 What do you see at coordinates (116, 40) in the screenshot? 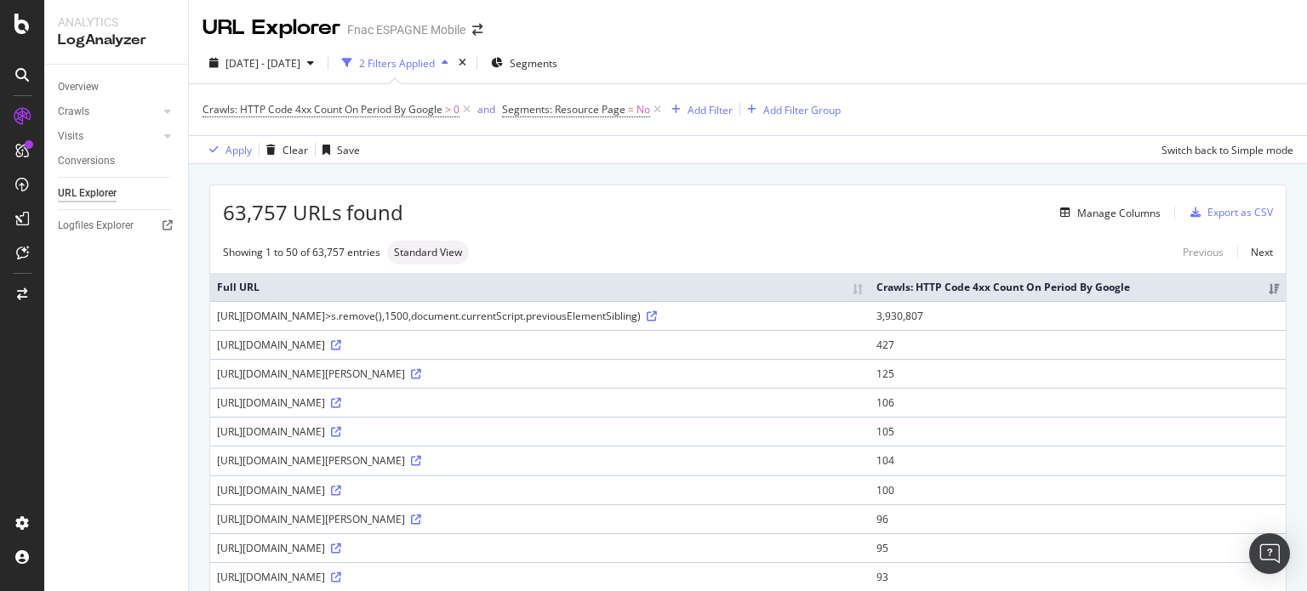
I see `div: LogAnalyzer` at bounding box center [116, 40].